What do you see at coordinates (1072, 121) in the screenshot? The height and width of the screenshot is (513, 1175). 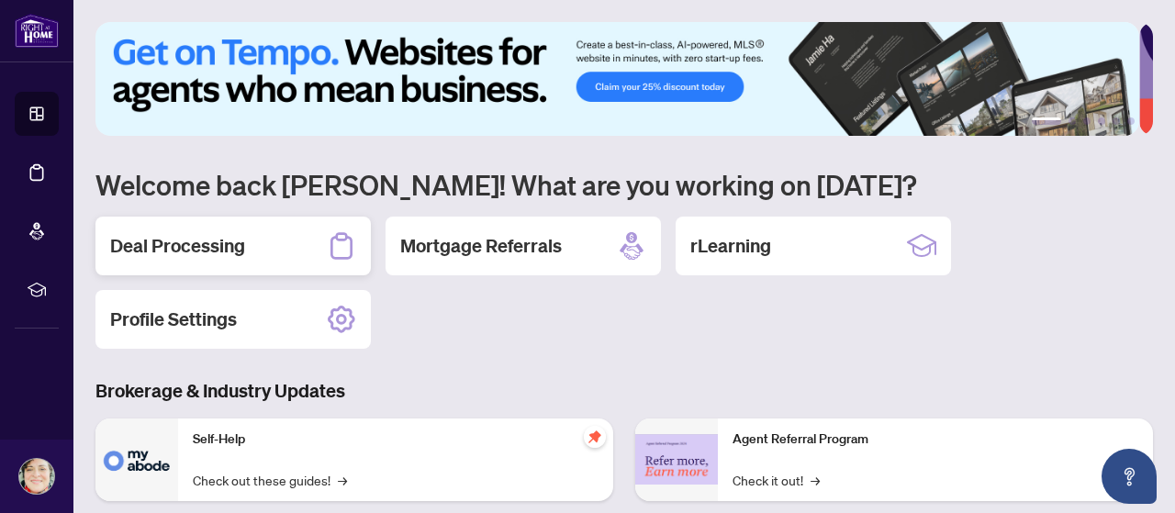 I see `button: 2` at bounding box center [1072, 121].